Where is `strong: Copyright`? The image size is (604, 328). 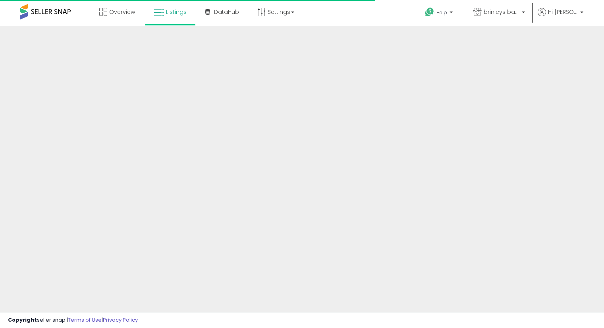 strong: Copyright is located at coordinates (22, 320).